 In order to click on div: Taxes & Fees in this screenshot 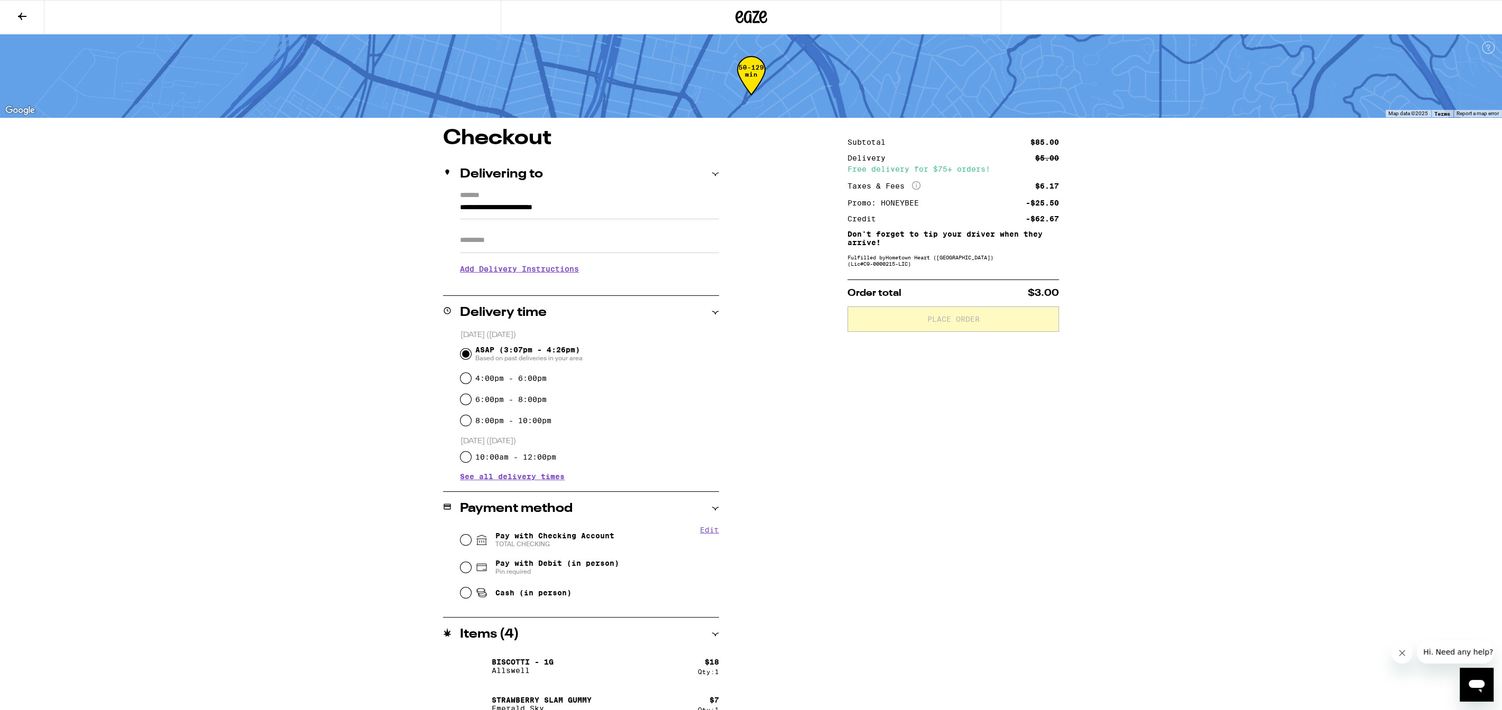, I will do `click(884, 186)`.